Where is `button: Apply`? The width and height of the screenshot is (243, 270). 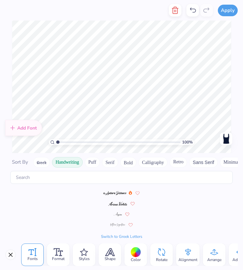
button: Apply is located at coordinates (228, 10).